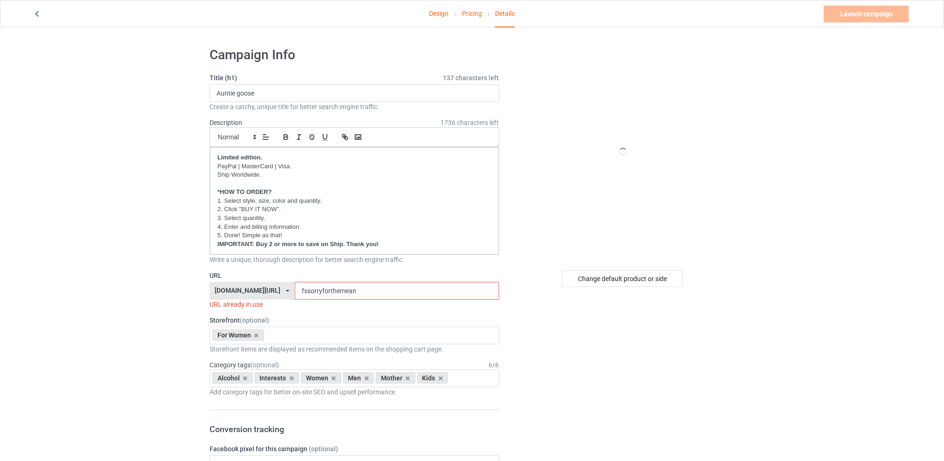 This screenshot has height=461, width=944. I want to click on label: Description, so click(226, 123).